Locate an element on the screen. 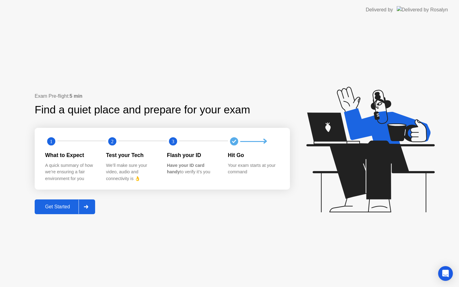  text: 2 is located at coordinates (112, 141).